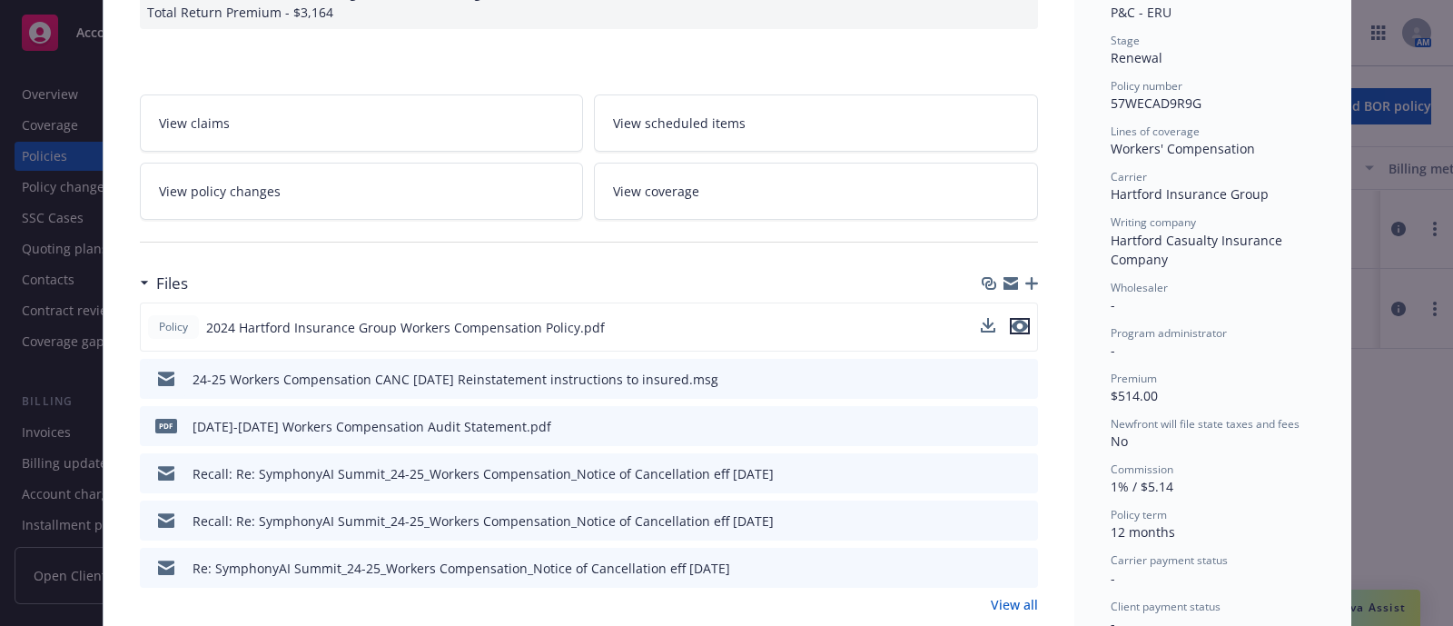  Describe the element at coordinates (361, 123) in the screenshot. I see `a: View claims` at that location.